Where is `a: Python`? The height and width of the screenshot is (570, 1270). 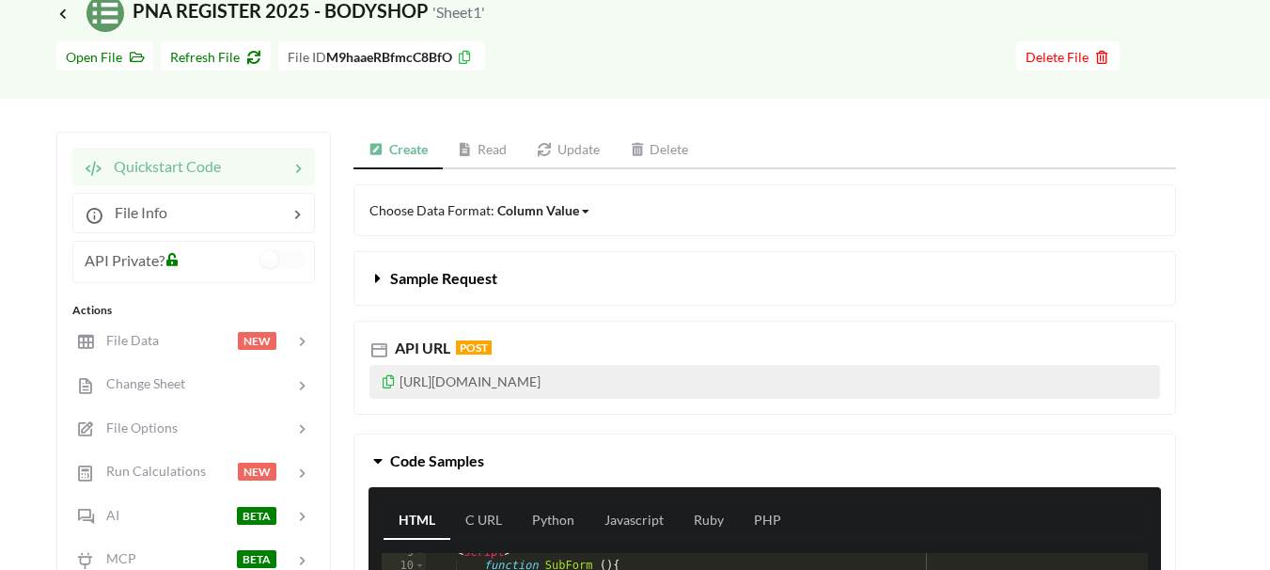 a: Python is located at coordinates (553, 521).